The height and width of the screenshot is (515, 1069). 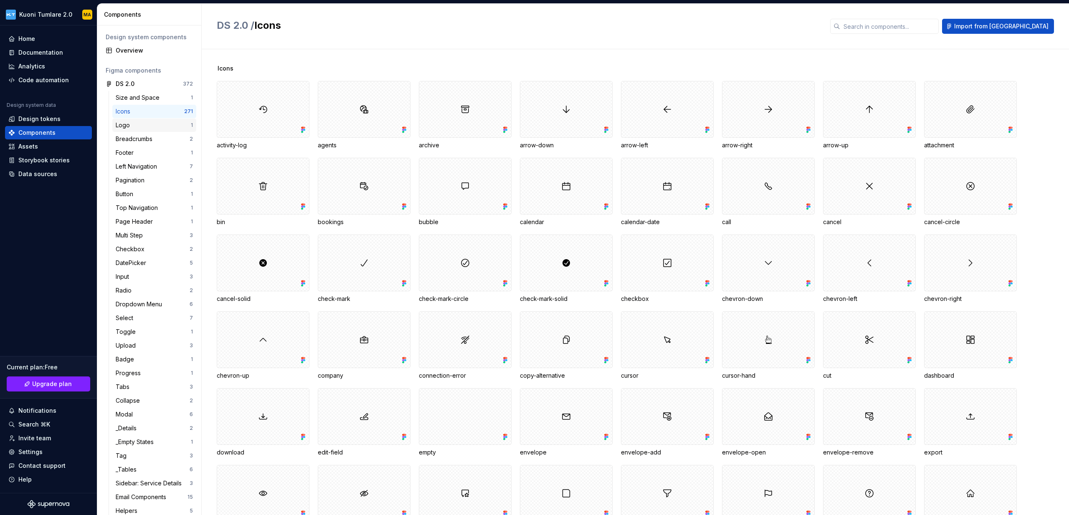 What do you see at coordinates (869, 115) in the screenshot?
I see `div: arrow-up` at bounding box center [869, 115].